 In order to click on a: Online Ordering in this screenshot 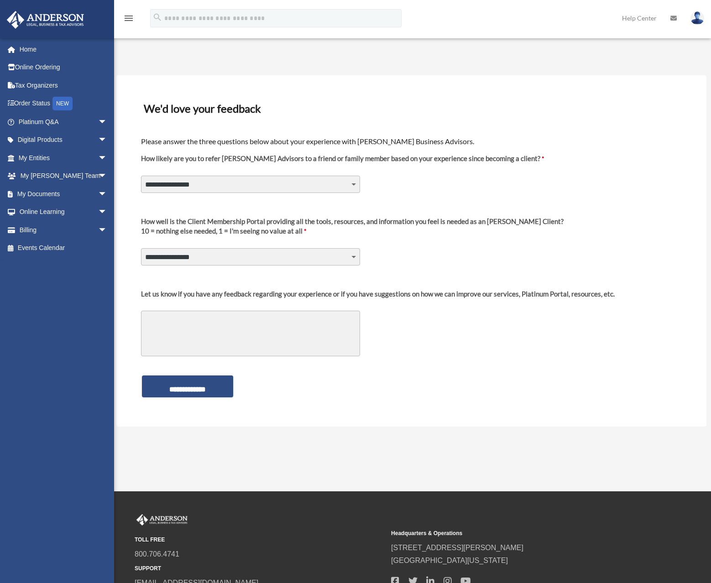, I will do `click(63, 68)`.